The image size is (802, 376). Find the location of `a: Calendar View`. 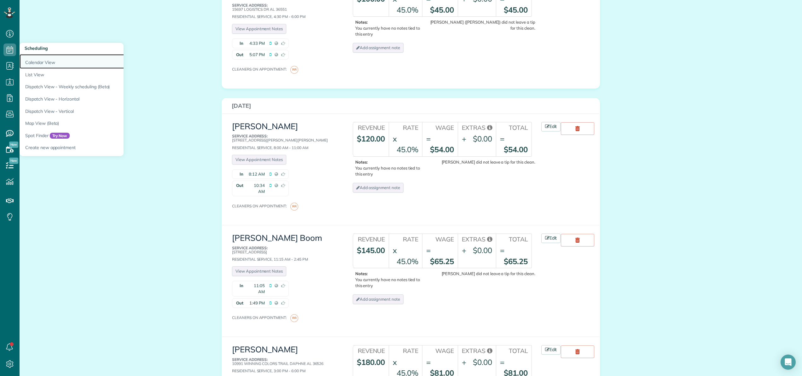

a: Calendar View is located at coordinates (98, 62).